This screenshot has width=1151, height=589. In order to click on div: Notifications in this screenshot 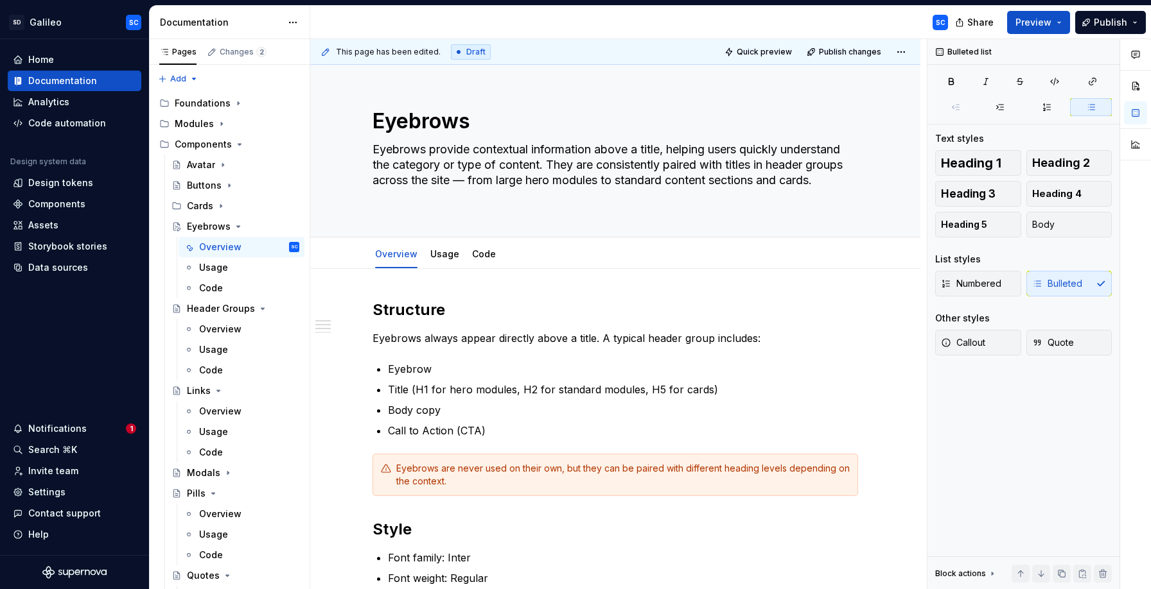, I will do `click(57, 429)`.